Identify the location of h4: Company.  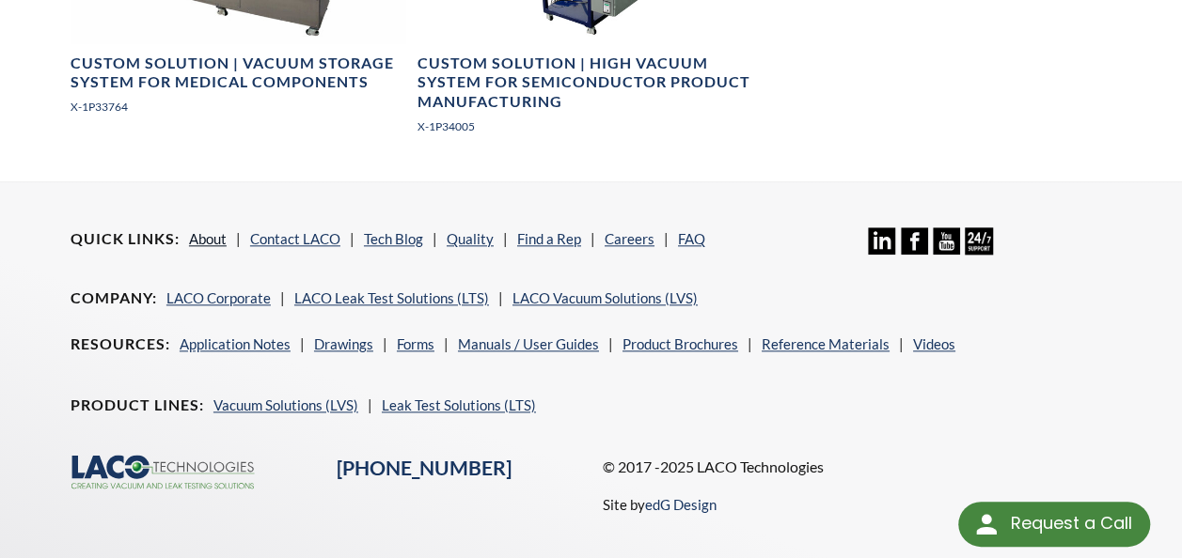
(114, 298).